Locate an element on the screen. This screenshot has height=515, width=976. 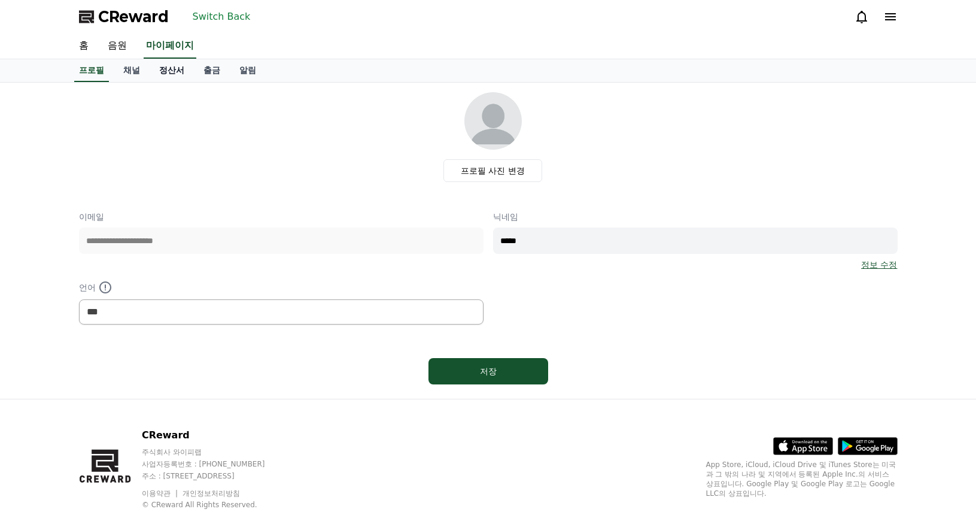
a: 정보 수정 is located at coordinates (879, 265).